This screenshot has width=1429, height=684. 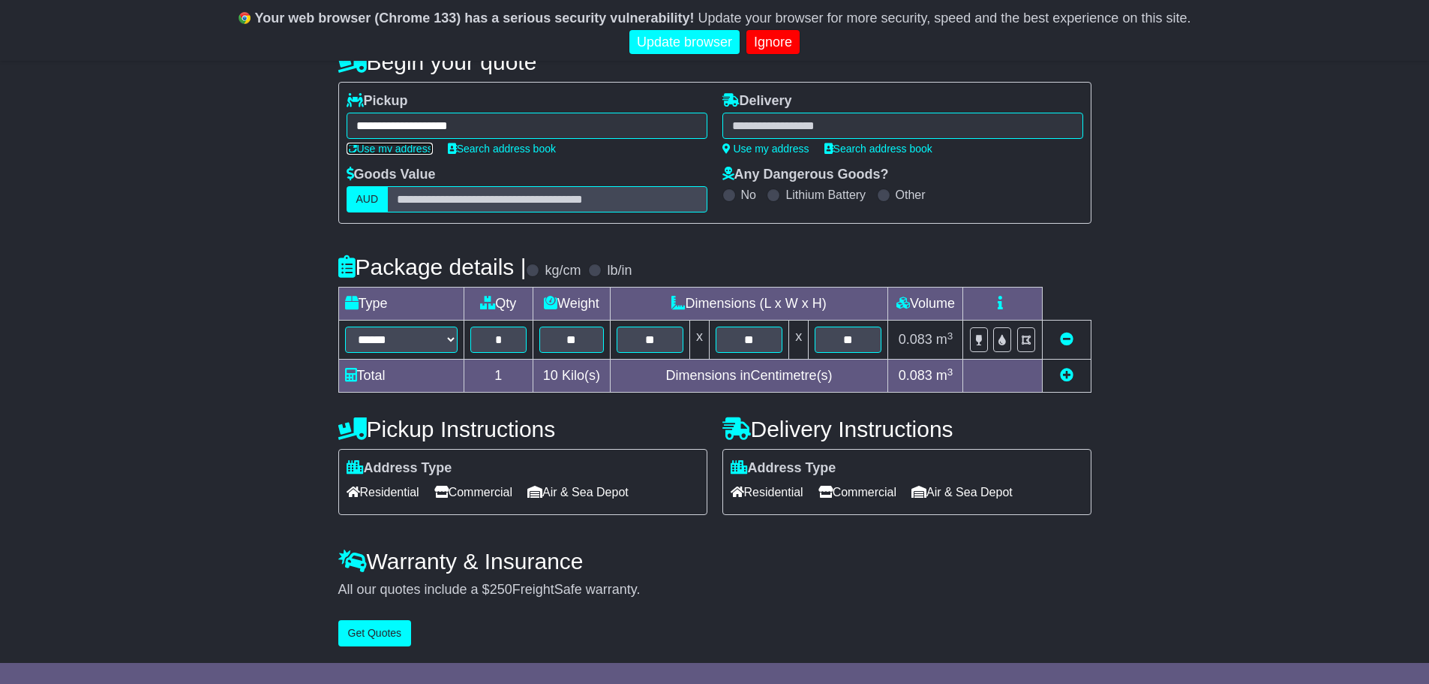 I want to click on label: lb/in, so click(x=619, y=271).